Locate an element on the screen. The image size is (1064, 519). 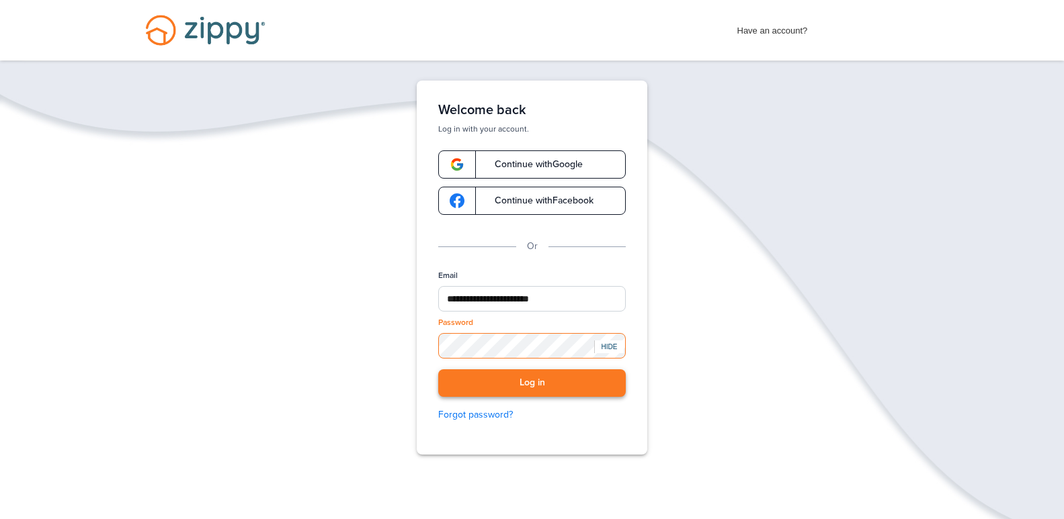
p: Log in with your account. is located at coordinates (531, 129).